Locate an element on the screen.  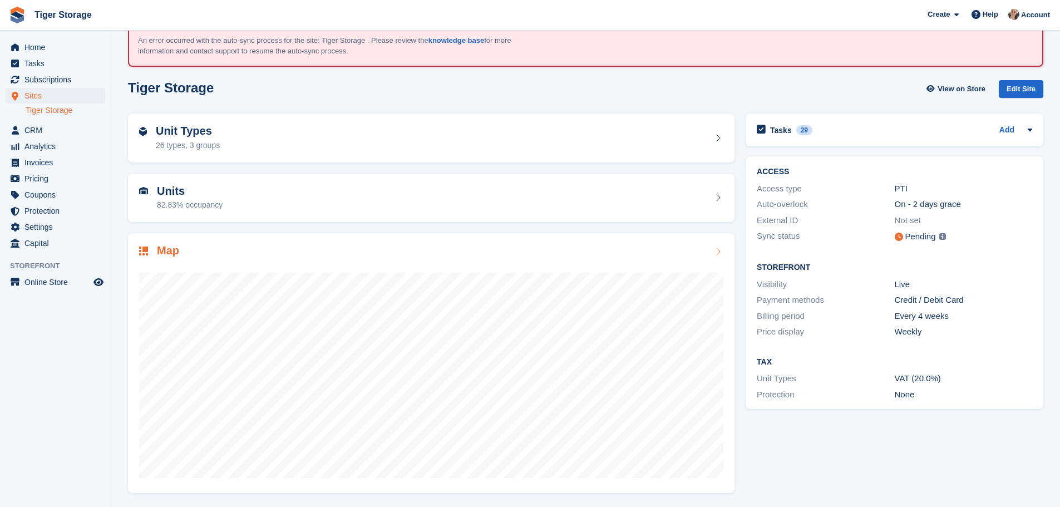
div: Unit Types is located at coordinates (825, 379).